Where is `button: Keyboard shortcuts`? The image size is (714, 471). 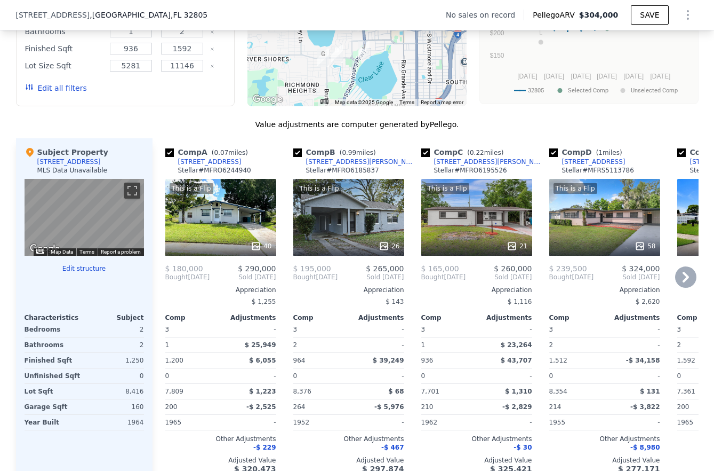 button: Keyboard shortcuts is located at coordinates (324, 101).